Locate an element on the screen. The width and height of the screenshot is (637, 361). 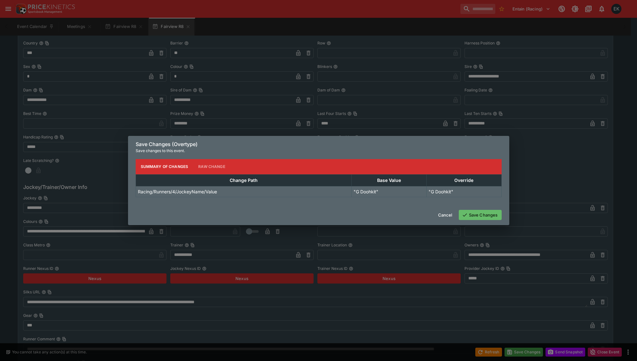
h6: Save Changes (Overtype) is located at coordinates (319, 144).